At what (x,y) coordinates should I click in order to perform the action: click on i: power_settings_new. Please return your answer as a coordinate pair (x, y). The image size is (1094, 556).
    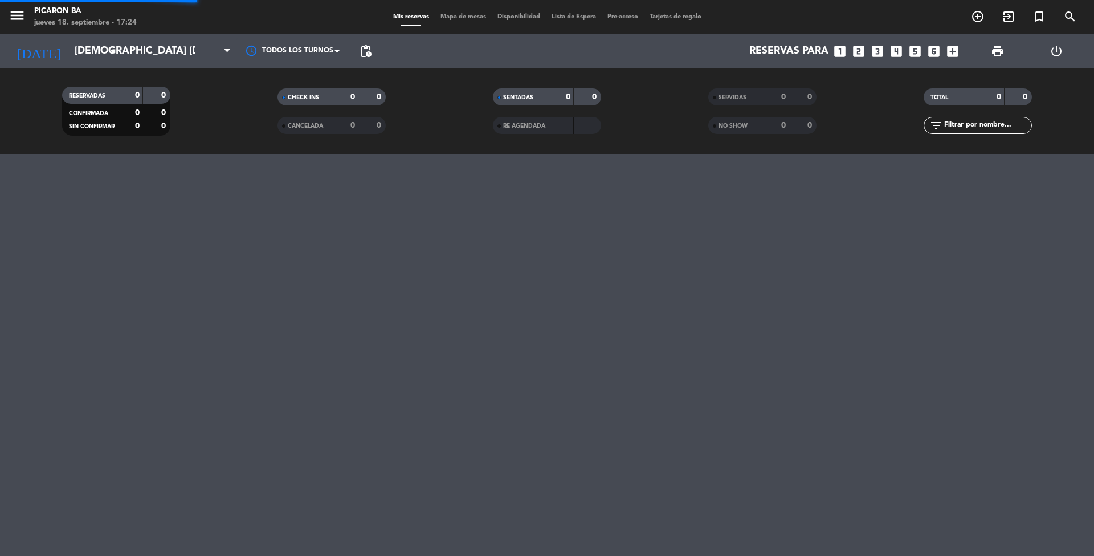
    Looking at the image, I should click on (1056, 51).